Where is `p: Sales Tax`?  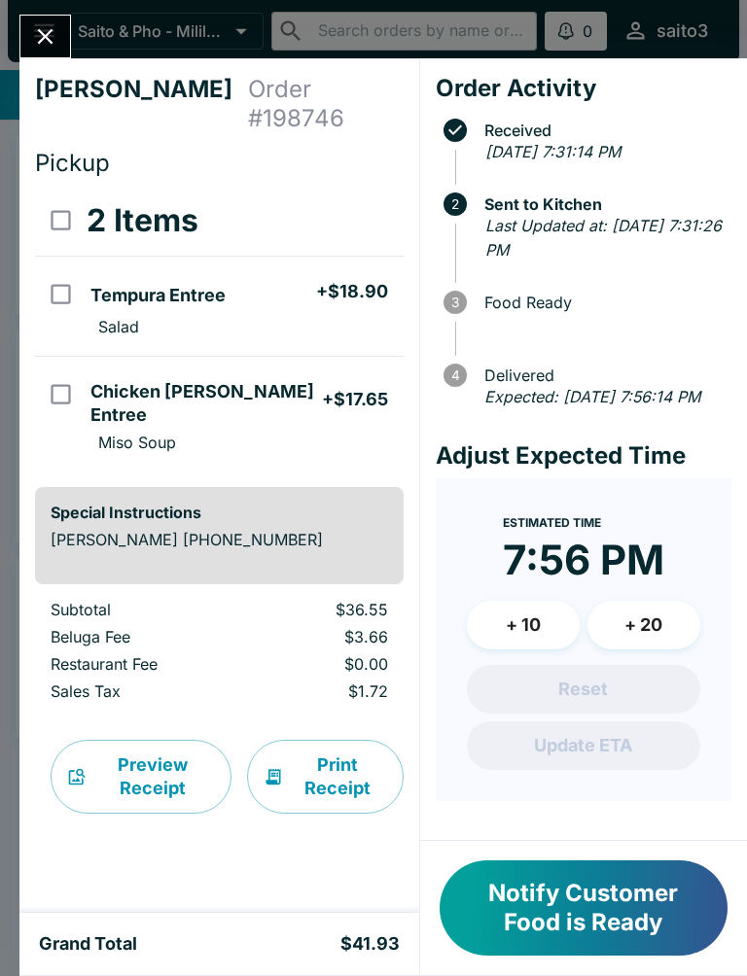
p: Sales Tax is located at coordinates (138, 691).